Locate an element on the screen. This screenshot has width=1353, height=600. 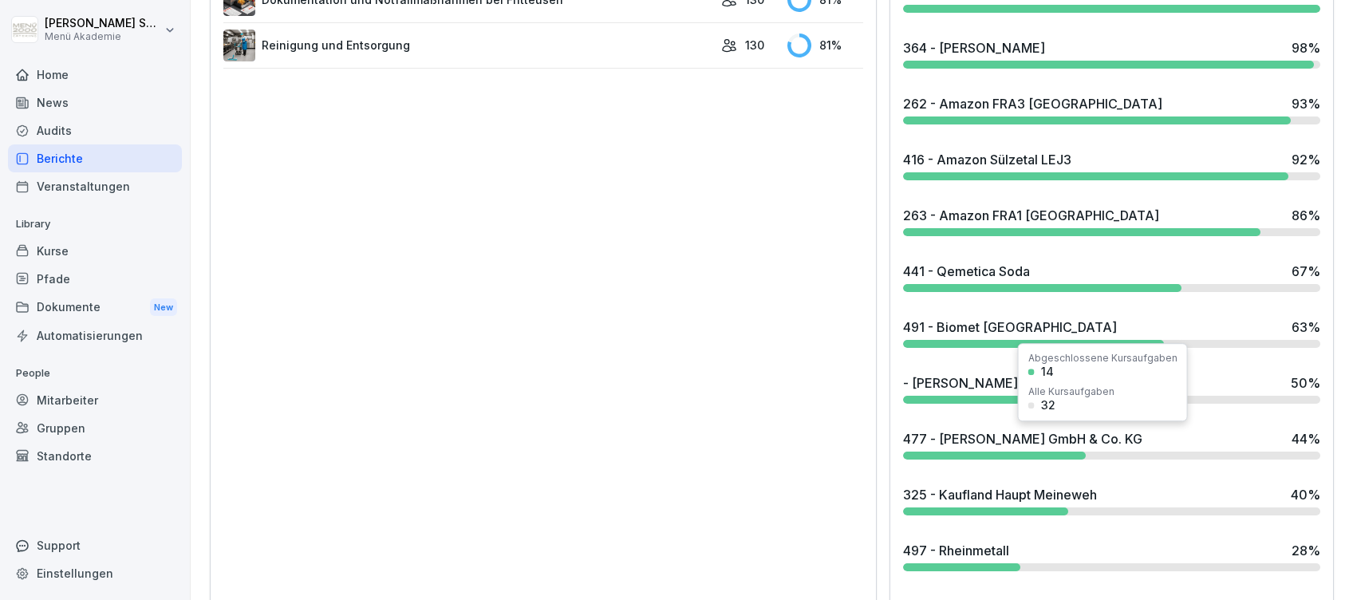
div: 441 - Qemetica Soda is located at coordinates (966, 271).